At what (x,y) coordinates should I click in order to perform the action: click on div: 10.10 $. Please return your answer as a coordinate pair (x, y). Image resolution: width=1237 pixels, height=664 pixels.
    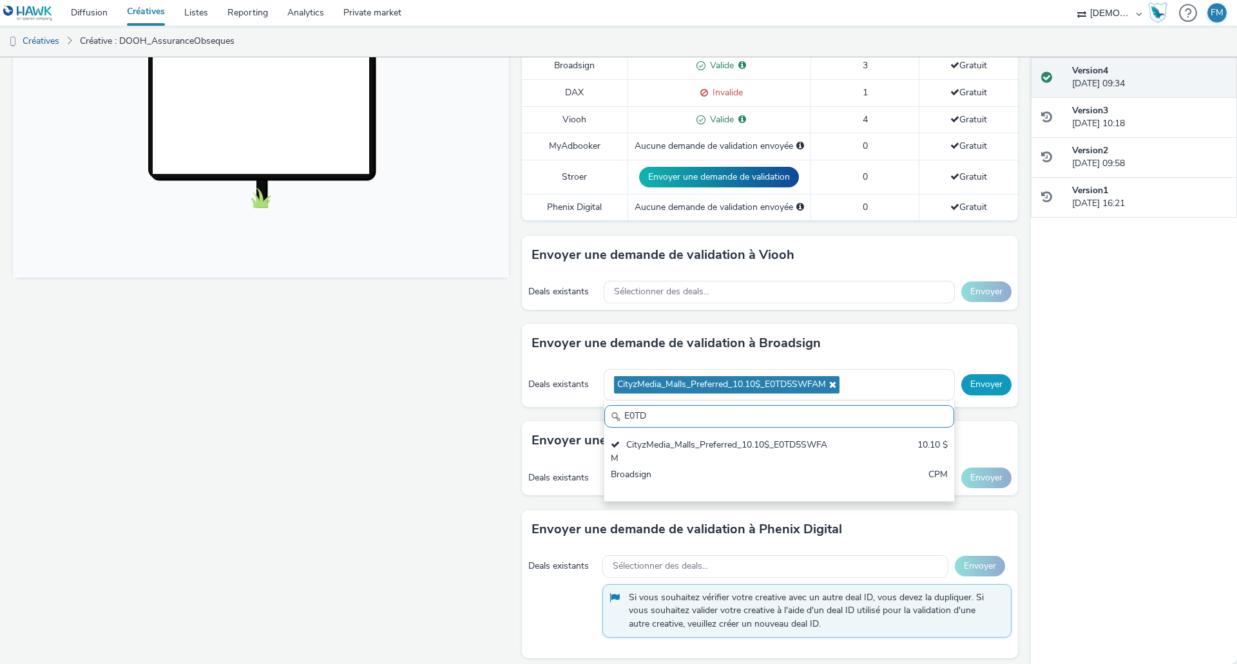
    Looking at the image, I should click on (932, 452).